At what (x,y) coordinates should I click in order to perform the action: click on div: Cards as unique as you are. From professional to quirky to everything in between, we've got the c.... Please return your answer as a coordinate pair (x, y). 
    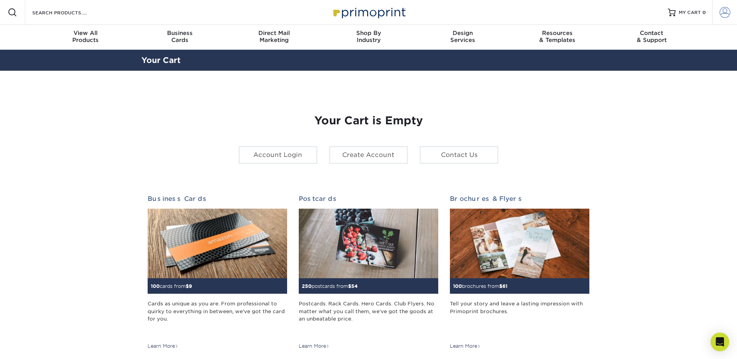
    Looking at the image, I should click on (217, 319).